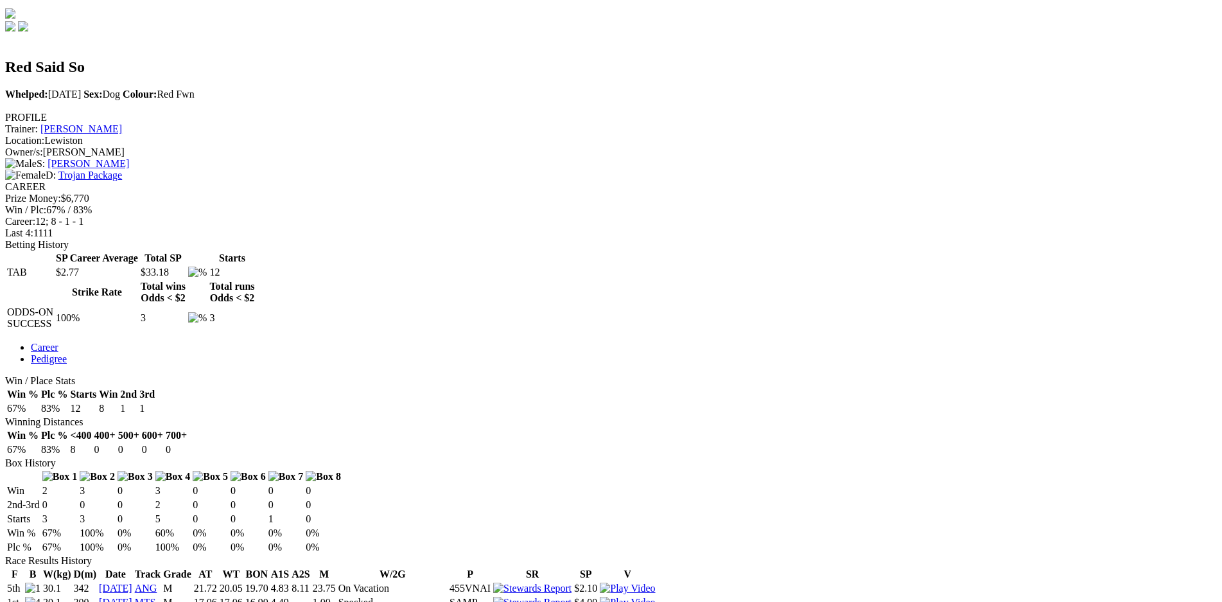  I want to click on span: S:, so click(25, 163).